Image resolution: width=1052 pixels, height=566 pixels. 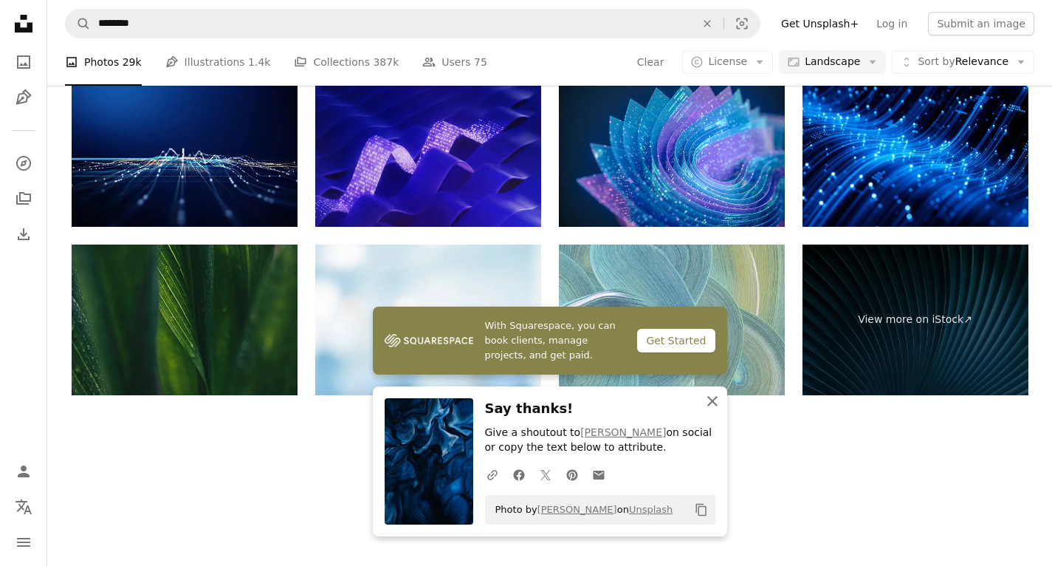 What do you see at coordinates (428, 151) in the screenshot?
I see `img: Abstract digital technology background` at bounding box center [428, 151].